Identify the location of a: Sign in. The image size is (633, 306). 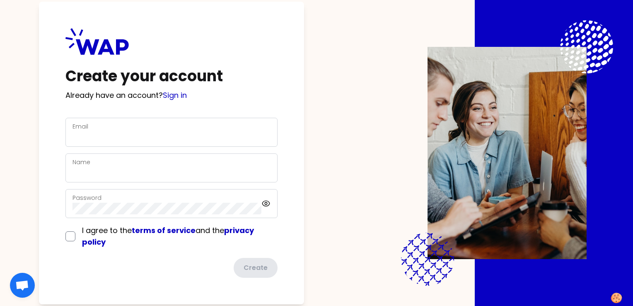
(175, 95).